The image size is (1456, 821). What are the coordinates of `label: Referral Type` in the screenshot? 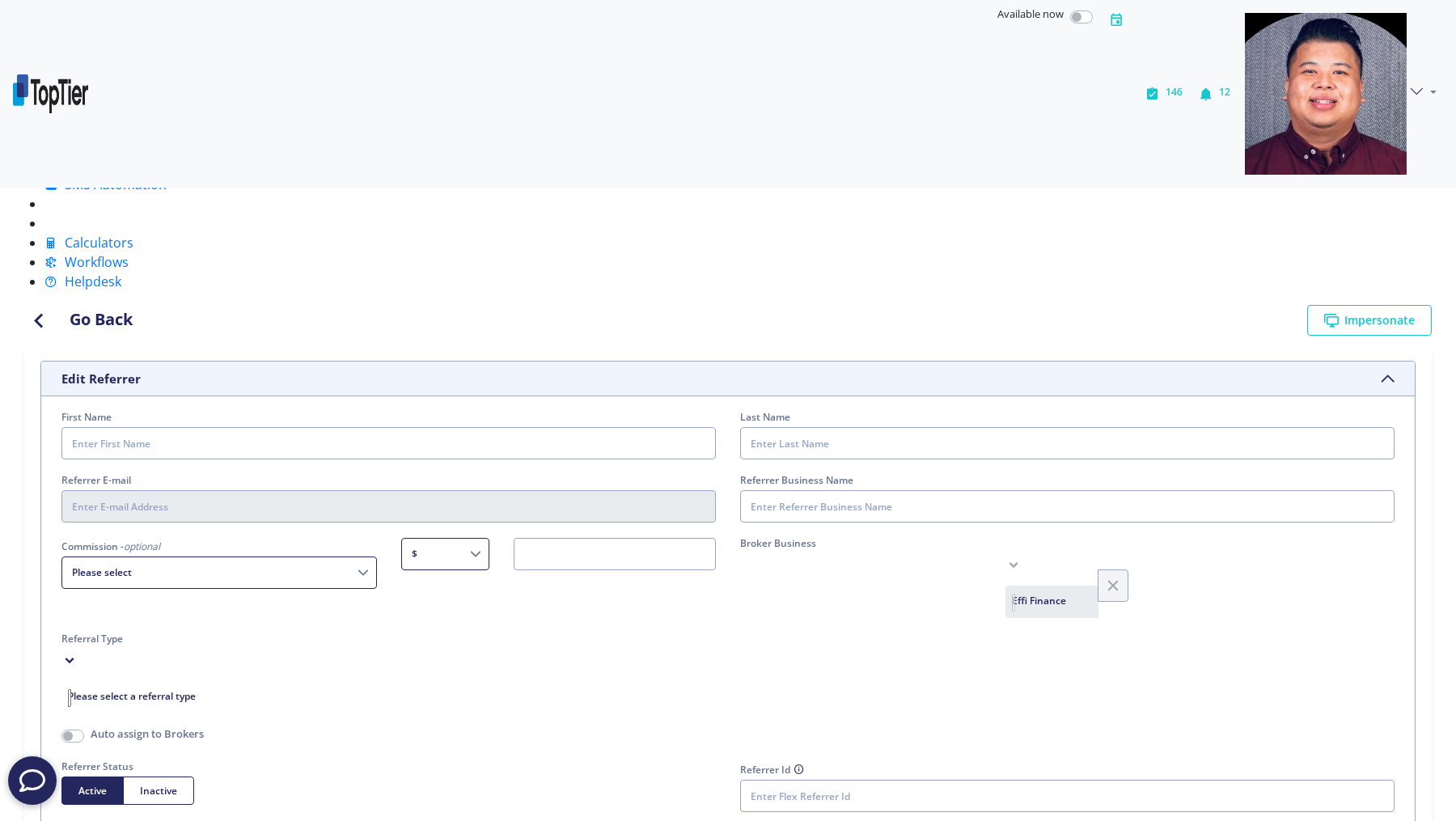 It's located at (389, 638).